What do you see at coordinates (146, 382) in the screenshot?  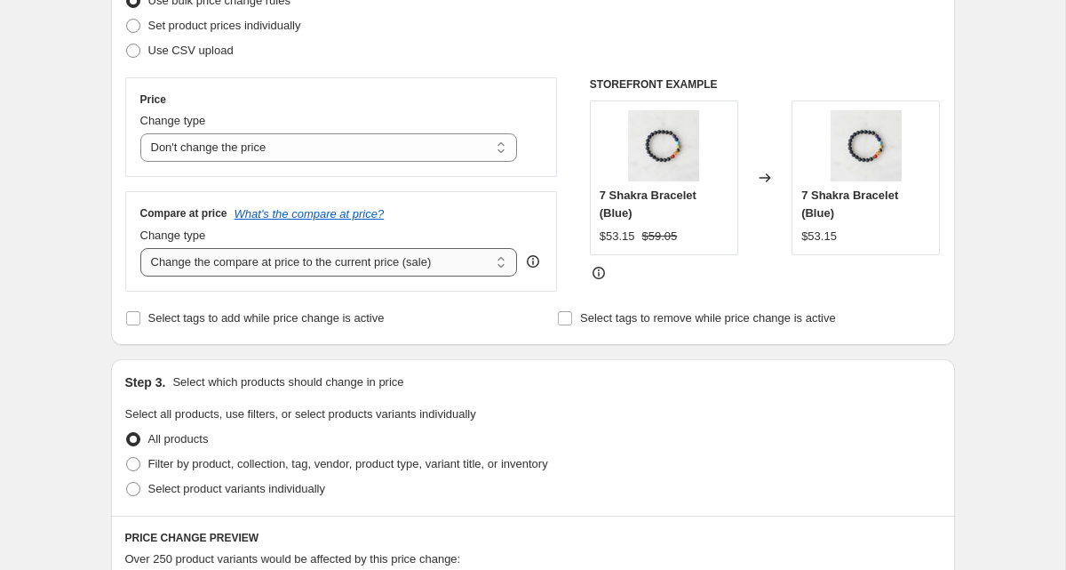 I see `h2: Step 3.` at bounding box center [146, 382].